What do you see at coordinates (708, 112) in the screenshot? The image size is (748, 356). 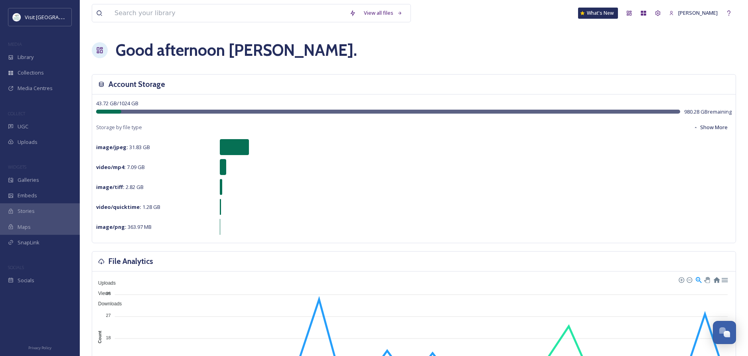 I see `span: 980.28 GB remaining` at bounding box center [708, 112].